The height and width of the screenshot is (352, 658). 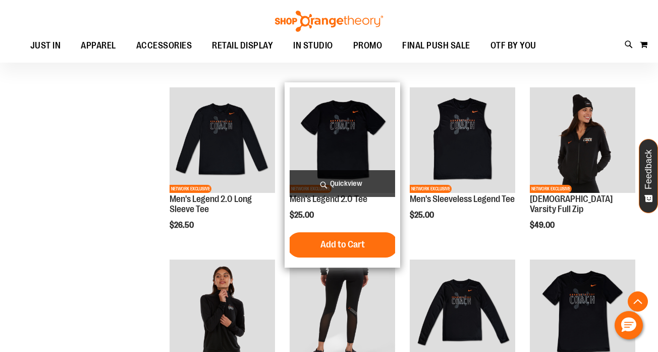 I want to click on img: OTF Mens Coach FA23 Legend 2.0 LS Tee - Black primary image, so click(x=222, y=140).